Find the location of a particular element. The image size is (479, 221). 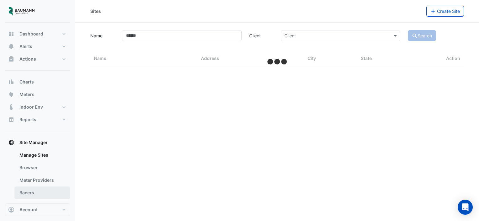

span: State is located at coordinates (366, 58).